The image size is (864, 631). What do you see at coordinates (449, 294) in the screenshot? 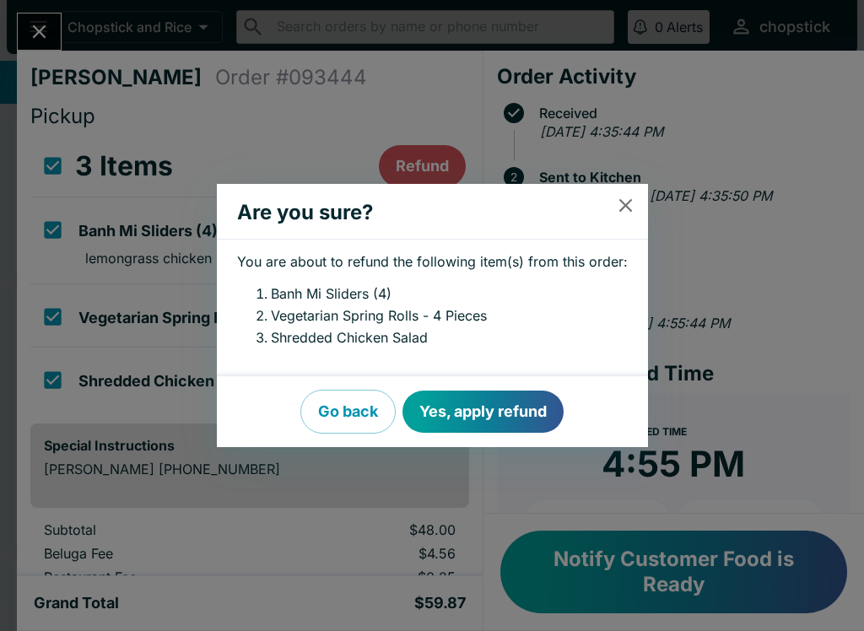
I see `li: Banh Mi Sliders (4)` at bounding box center [449, 294].